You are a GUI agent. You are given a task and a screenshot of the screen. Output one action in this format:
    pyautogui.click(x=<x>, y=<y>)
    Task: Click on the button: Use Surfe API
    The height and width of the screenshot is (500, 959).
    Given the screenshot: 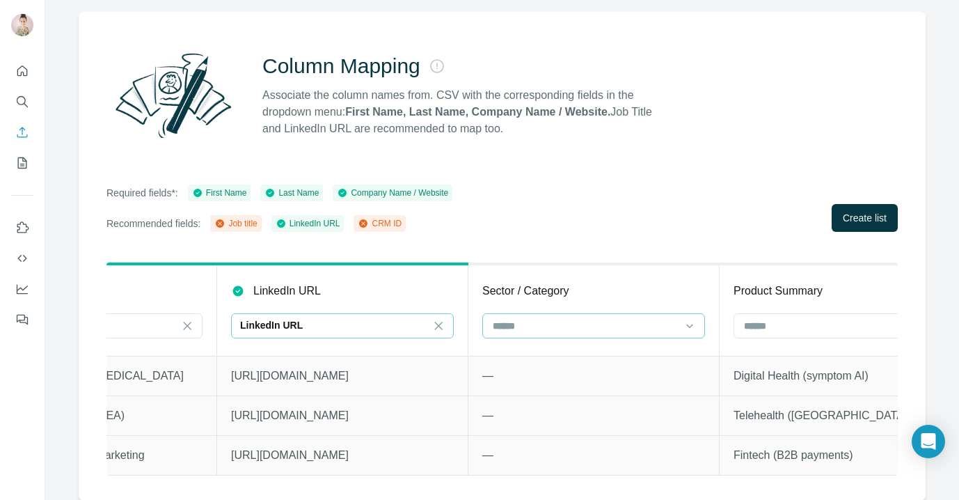 What is the action you would take?
    pyautogui.click(x=22, y=258)
    